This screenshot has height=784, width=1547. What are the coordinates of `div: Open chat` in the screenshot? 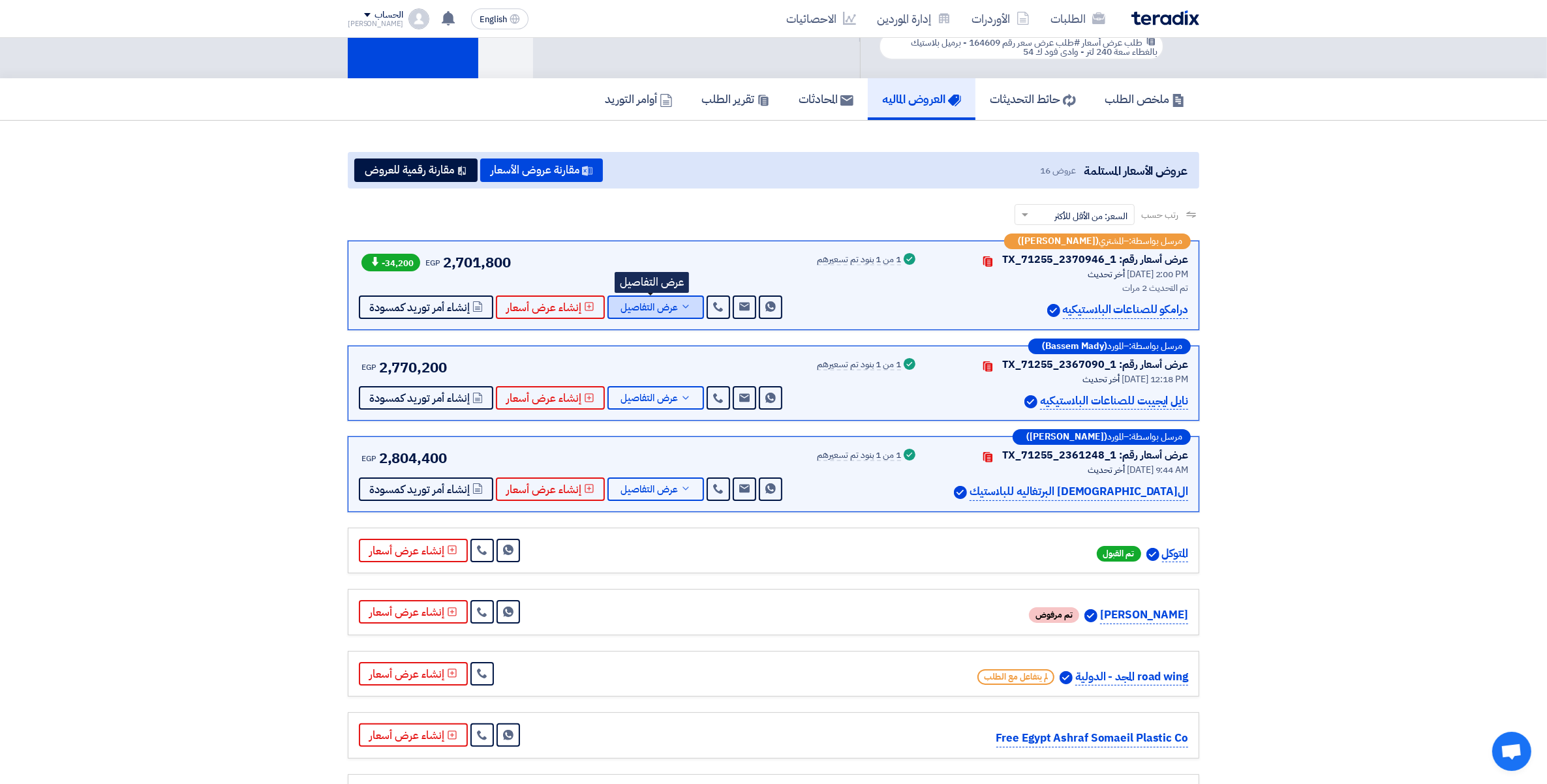 It's located at (1512, 751).